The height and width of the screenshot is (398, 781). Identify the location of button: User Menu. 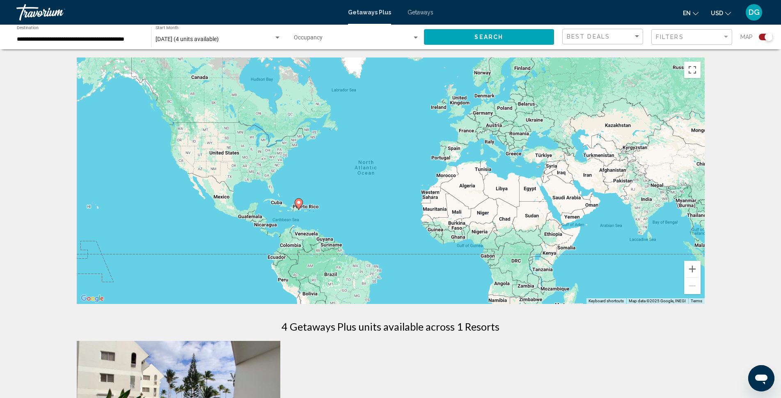
(754, 12).